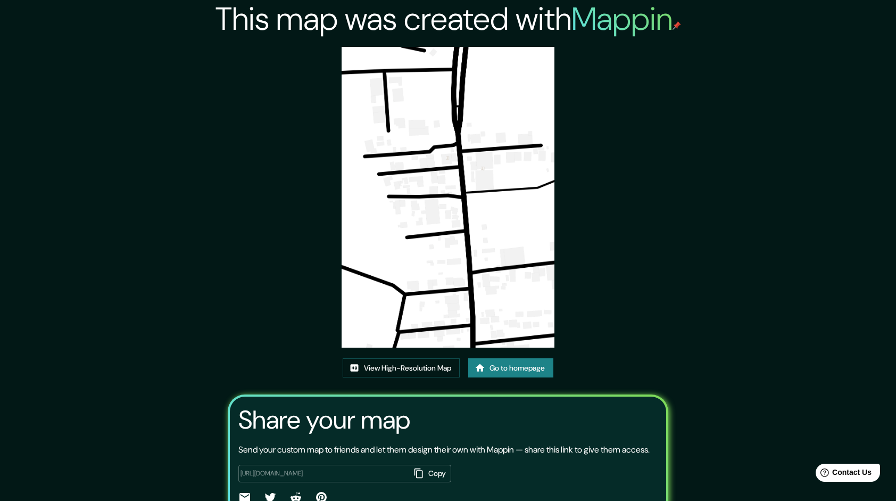  Describe the element at coordinates (511, 368) in the screenshot. I see `a: Go to homepage` at that location.